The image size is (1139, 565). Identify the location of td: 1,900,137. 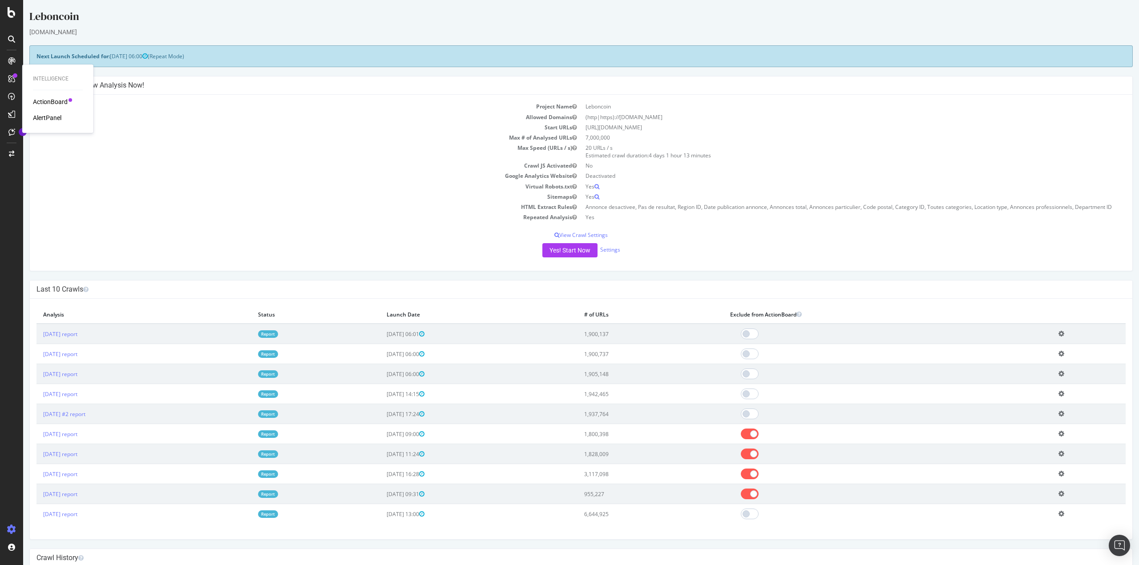
(627, 334).